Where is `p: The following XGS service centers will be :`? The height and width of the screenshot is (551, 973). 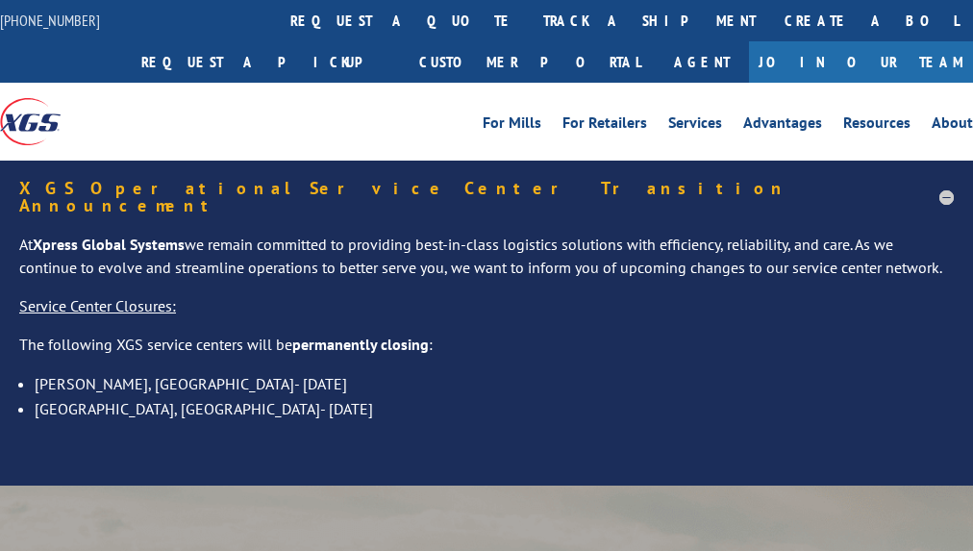 p: The following XGS service centers will be : is located at coordinates (486, 353).